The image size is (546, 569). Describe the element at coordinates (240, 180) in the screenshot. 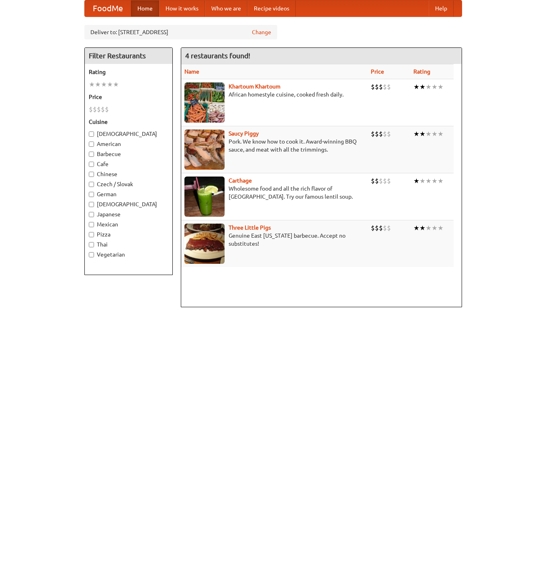

I see `b: Carthage` at that location.